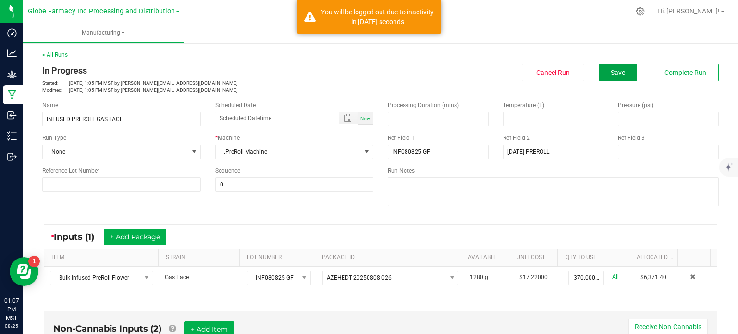 This screenshot has height=334, width=738. What do you see at coordinates (71, 171) in the screenshot?
I see `span: Reference Lot Number` at bounding box center [71, 171].